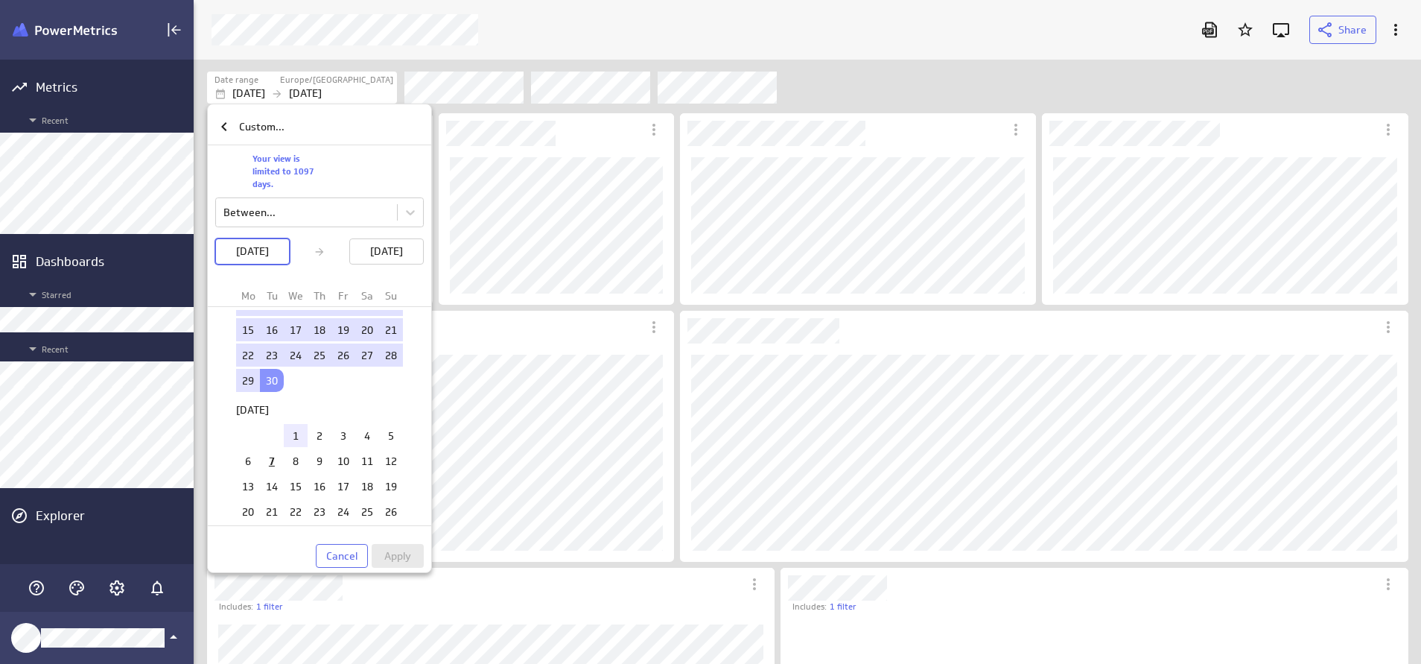 This screenshot has width=1421, height=664. Describe the element at coordinates (248, 329) in the screenshot. I see `td: Selected. Monday, September 15, 2025` at that location.